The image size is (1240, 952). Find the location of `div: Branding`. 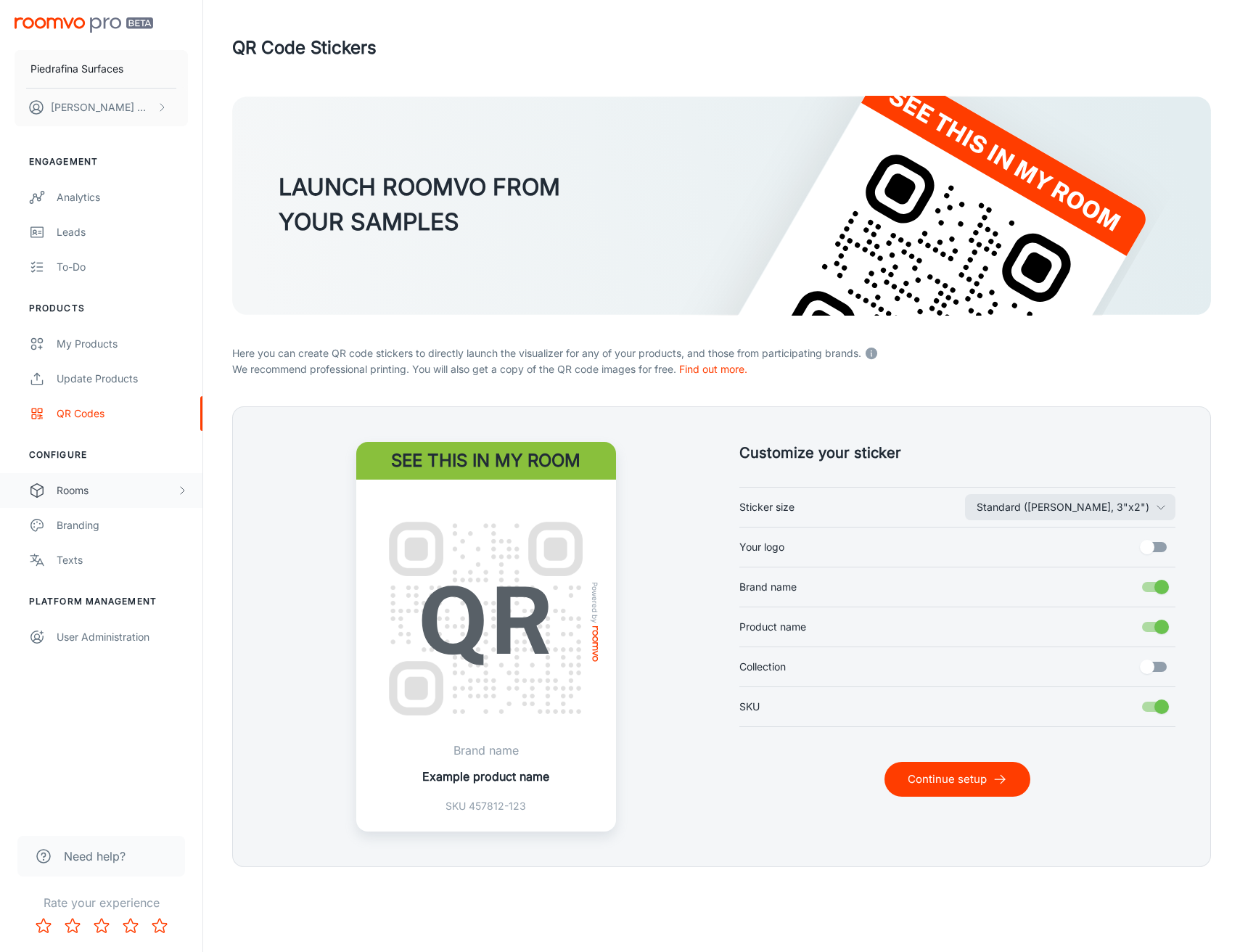

div: Branding is located at coordinates (122, 525).